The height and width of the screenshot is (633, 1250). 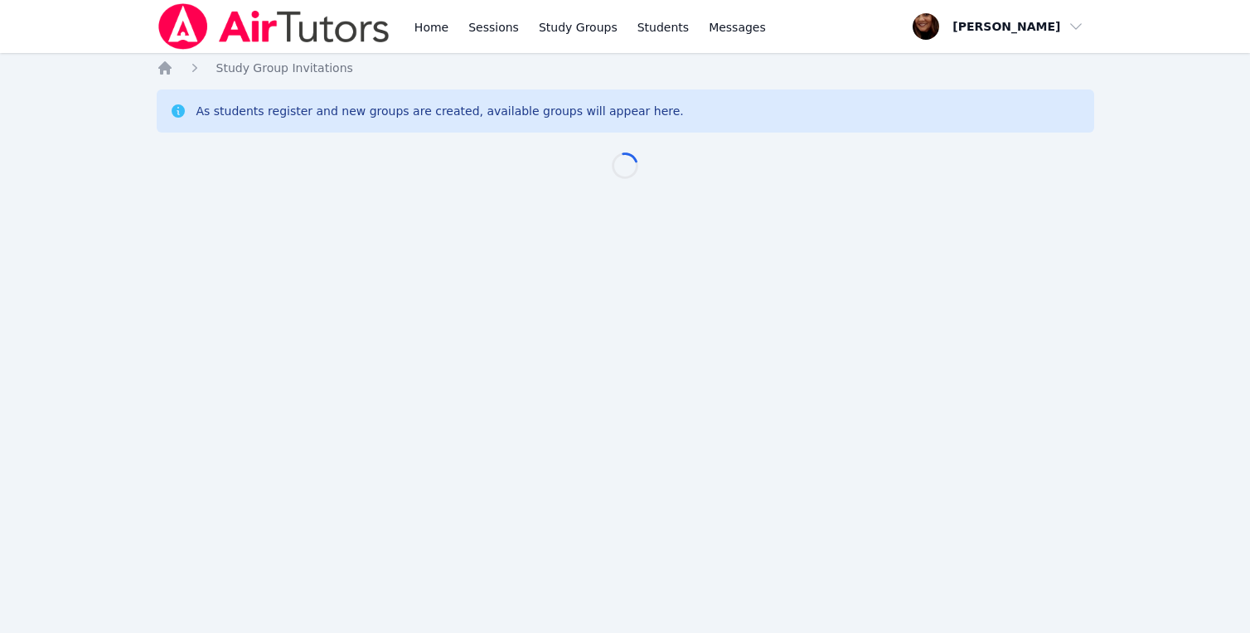 I want to click on span: Study Group Invitations, so click(x=284, y=68).